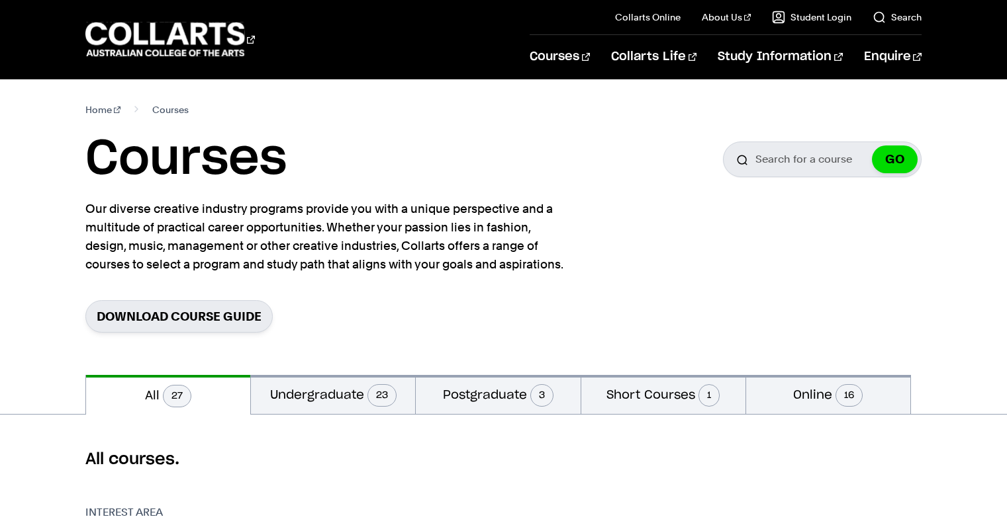 Image resolution: width=1007 pixels, height=523 pixels. What do you see at coordinates (186, 159) in the screenshot?
I see `h1: Courses` at bounding box center [186, 159].